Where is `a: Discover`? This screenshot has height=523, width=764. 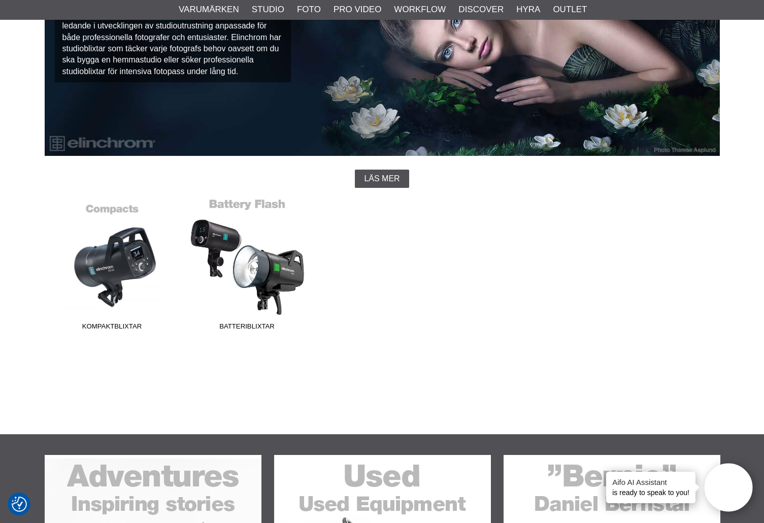
a: Discover is located at coordinates (481, 10).